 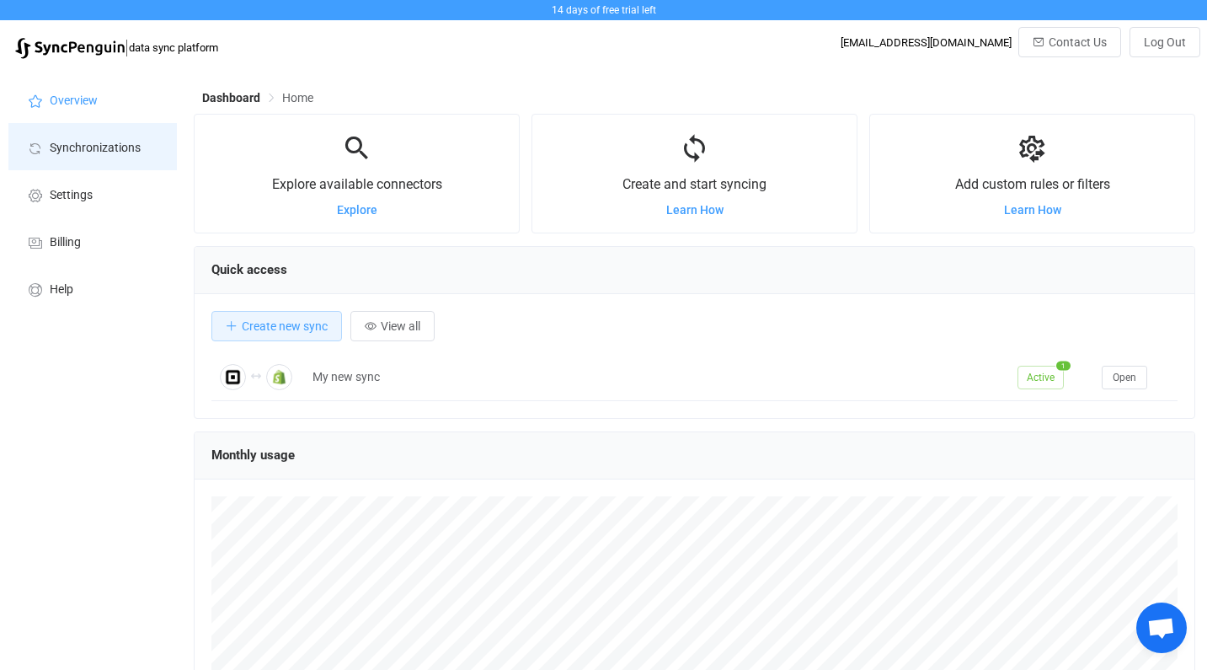 I want to click on img: syncpenguin.svg, so click(x=70, y=48).